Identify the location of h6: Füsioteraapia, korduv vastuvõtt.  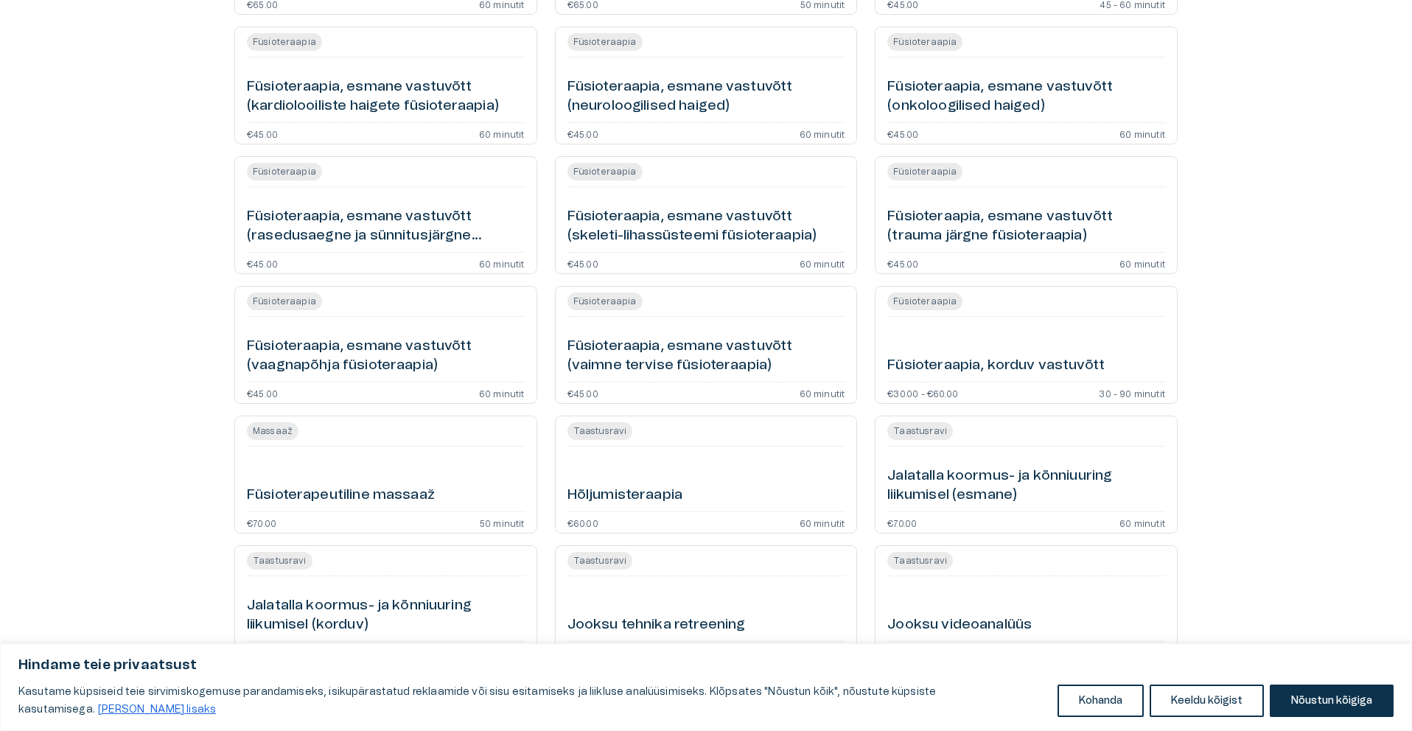
(996, 366).